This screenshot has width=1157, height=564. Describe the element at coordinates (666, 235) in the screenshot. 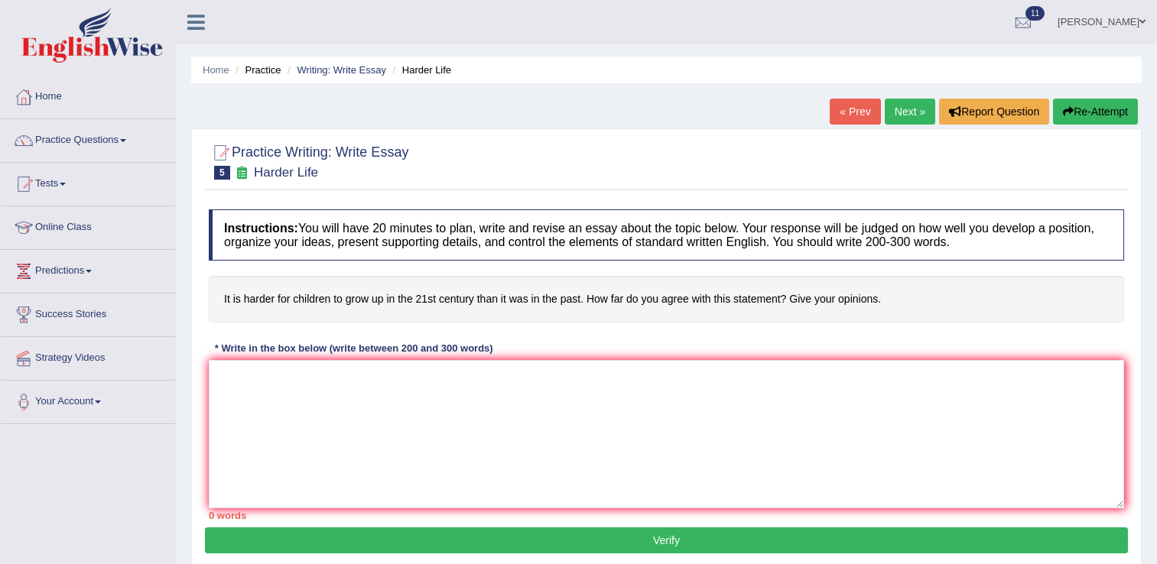

I see `h4: You will have 20 minutes to plan, write and revise an essay about the topic below. Your response ...` at that location.